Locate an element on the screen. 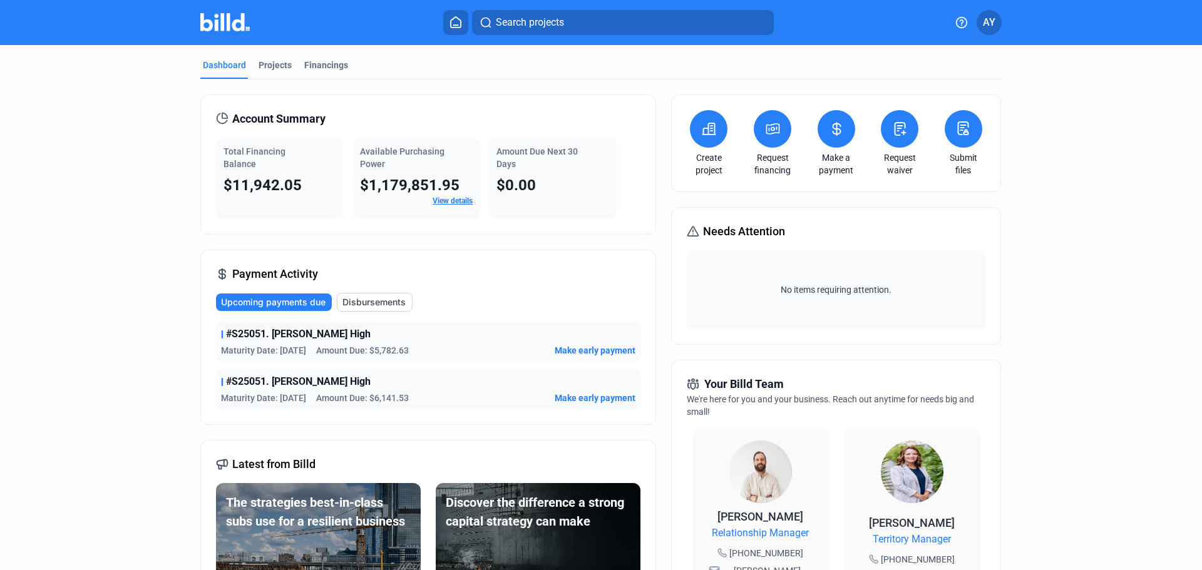  span: Amount Due: $6,141.53 is located at coordinates (362, 398).